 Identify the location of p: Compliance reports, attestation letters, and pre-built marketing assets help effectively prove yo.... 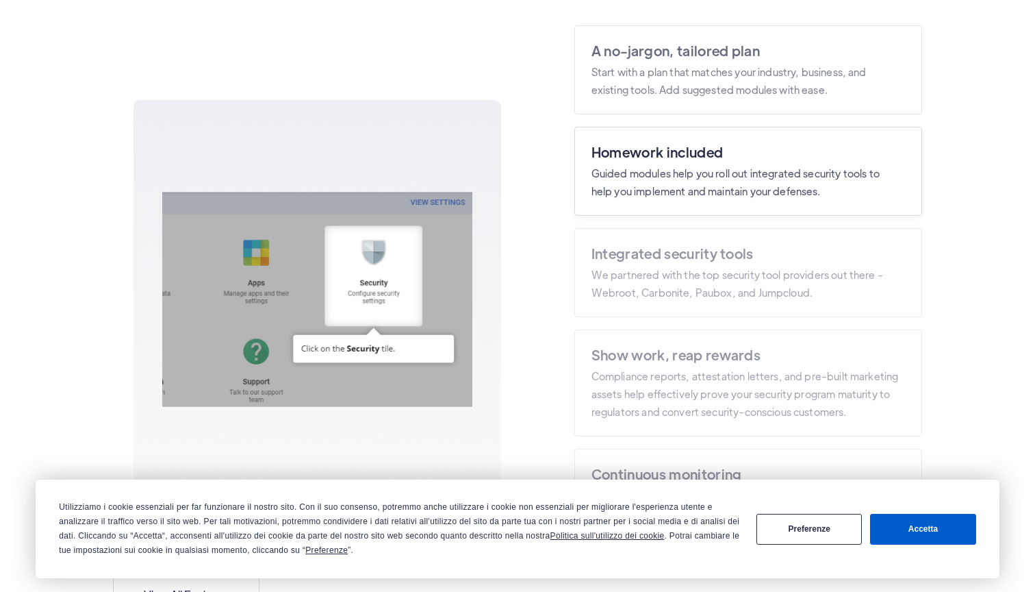
(746, 394).